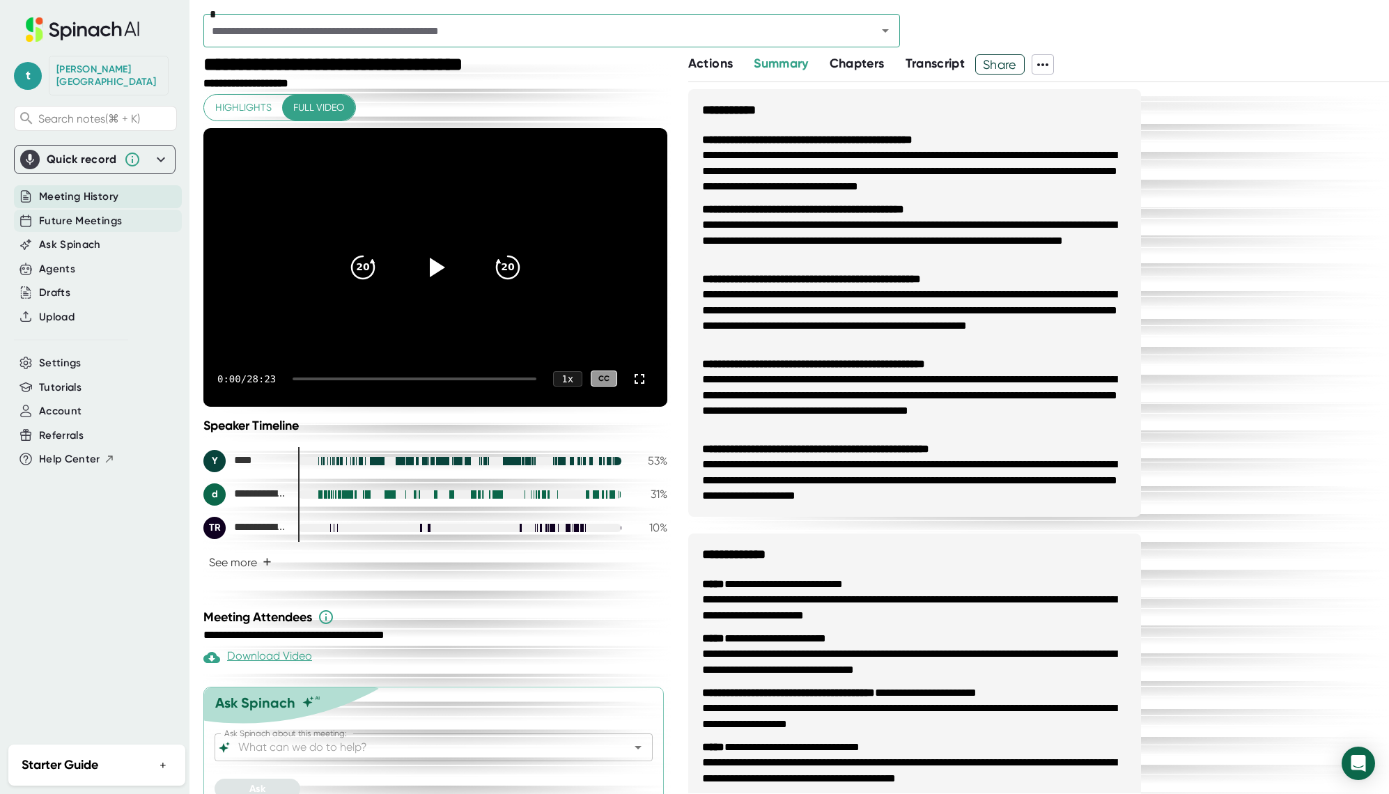 The height and width of the screenshot is (794, 1389). Describe the element at coordinates (650, 461) in the screenshot. I see `div: 53 %` at that location.